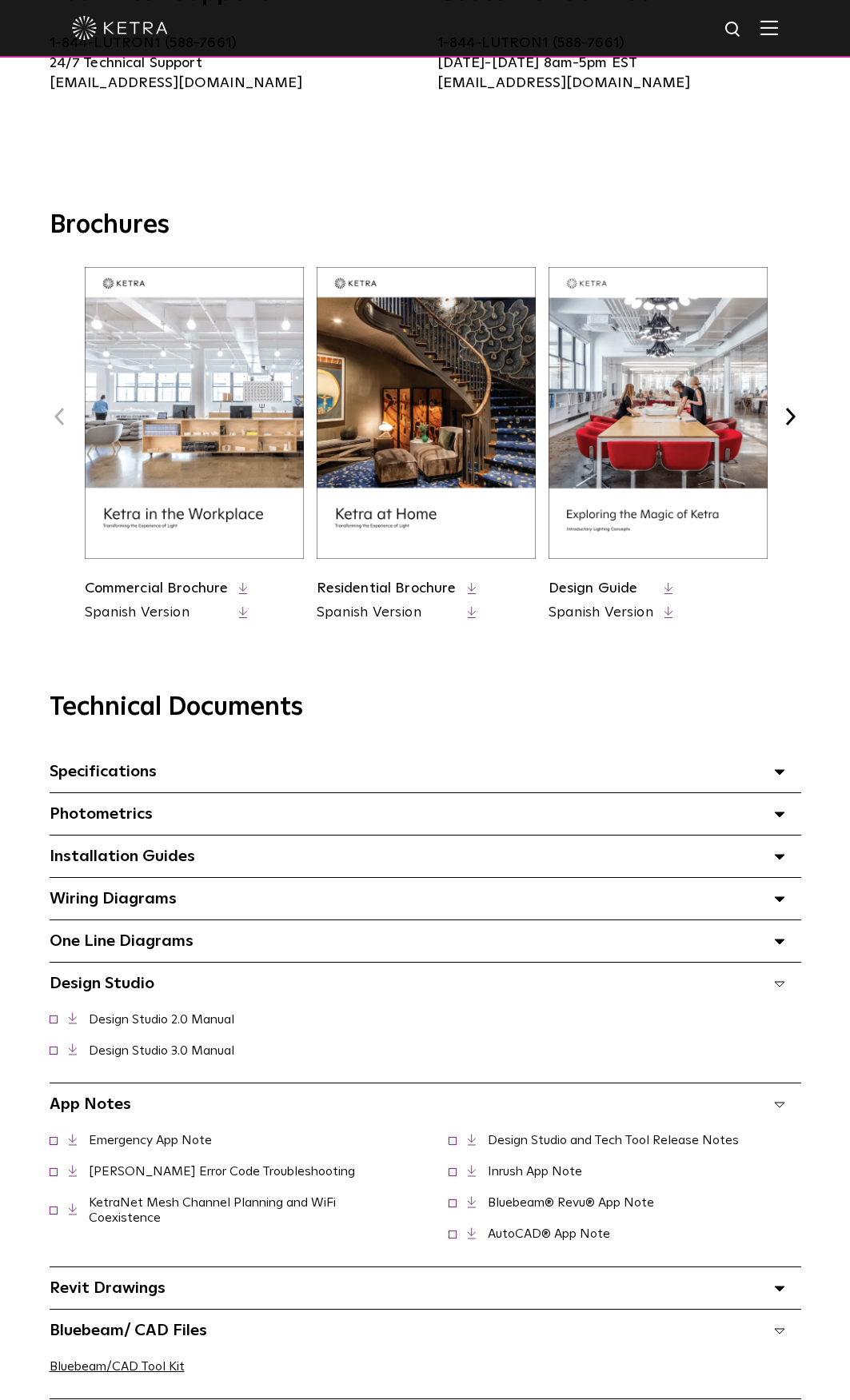 This screenshot has width=850, height=1400. Describe the element at coordinates (549, 1234) in the screenshot. I see `a: AutoCAD® App Note` at that location.